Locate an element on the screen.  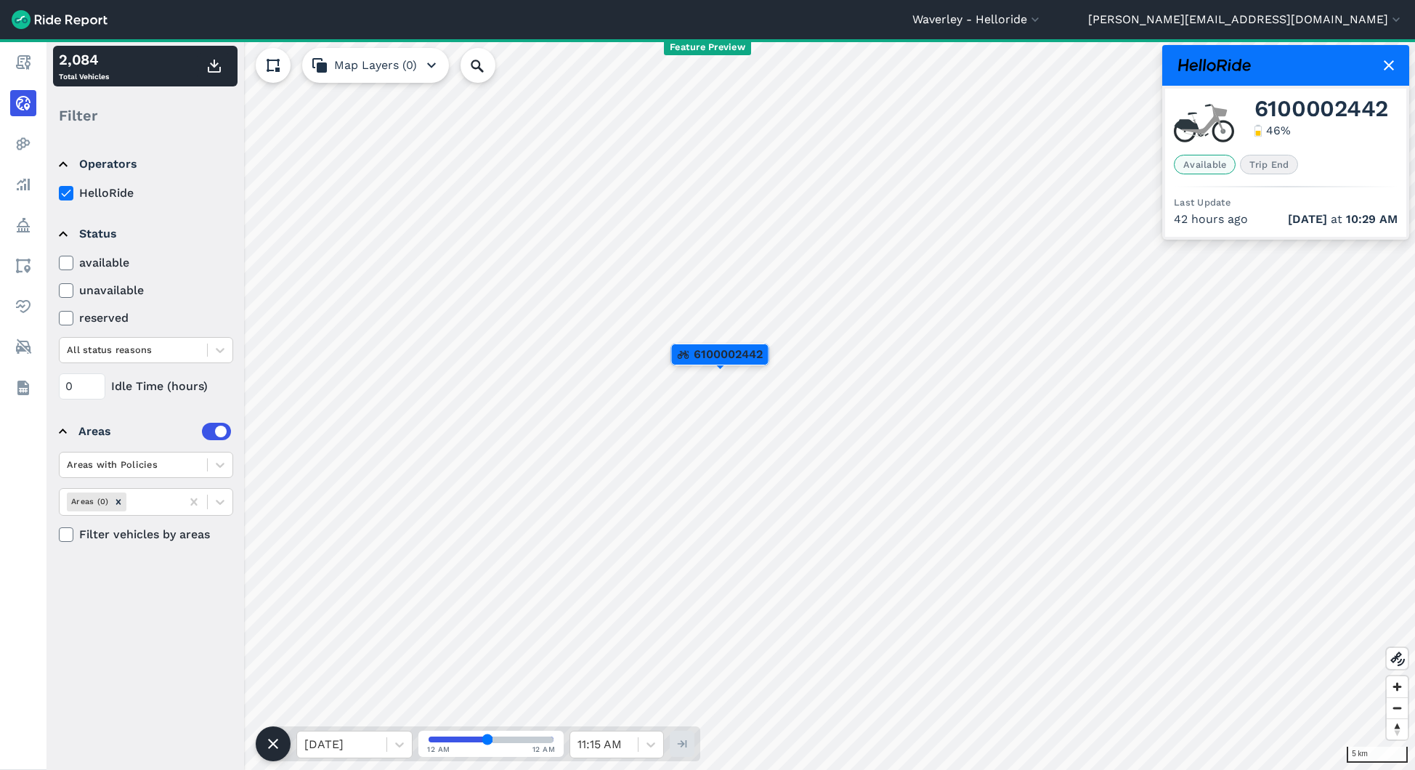
div: 2,084 is located at coordinates (84, 60).